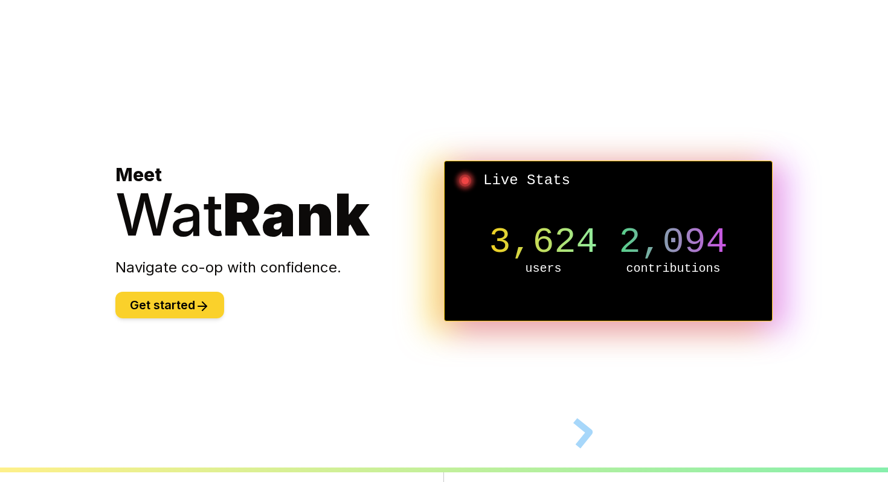 This screenshot has width=888, height=482. What do you see at coordinates (280, 203) in the screenshot?
I see `h1: Meet` at bounding box center [280, 203].